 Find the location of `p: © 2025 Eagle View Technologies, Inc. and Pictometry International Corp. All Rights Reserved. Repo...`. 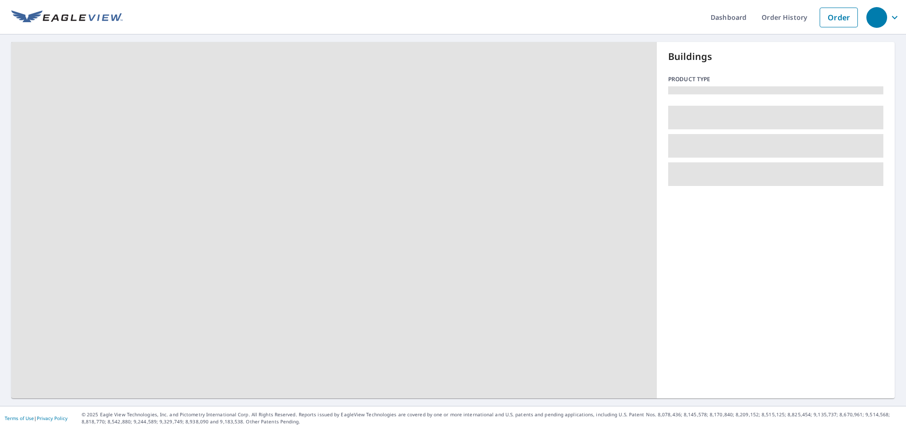

p: © 2025 Eagle View Technologies, Inc. and Pictometry International Corp. All Rights Reserved. Repo... is located at coordinates (491, 418).